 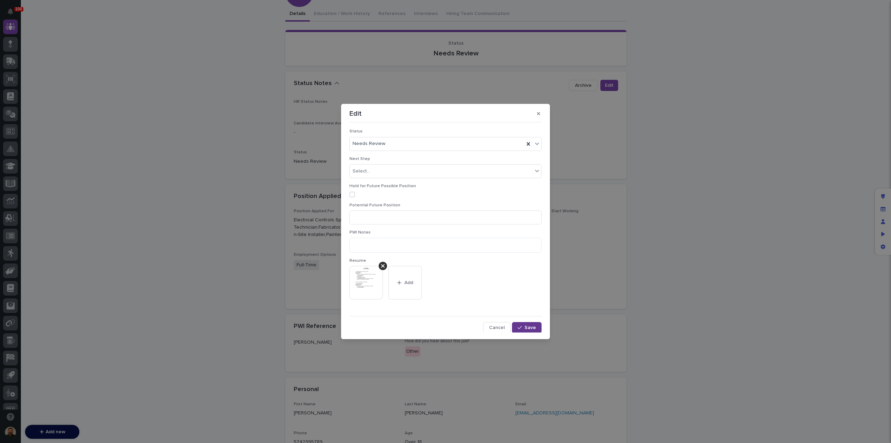 What do you see at coordinates (69, 81) in the screenshot?
I see `div: Start new chat` at bounding box center [69, 81].